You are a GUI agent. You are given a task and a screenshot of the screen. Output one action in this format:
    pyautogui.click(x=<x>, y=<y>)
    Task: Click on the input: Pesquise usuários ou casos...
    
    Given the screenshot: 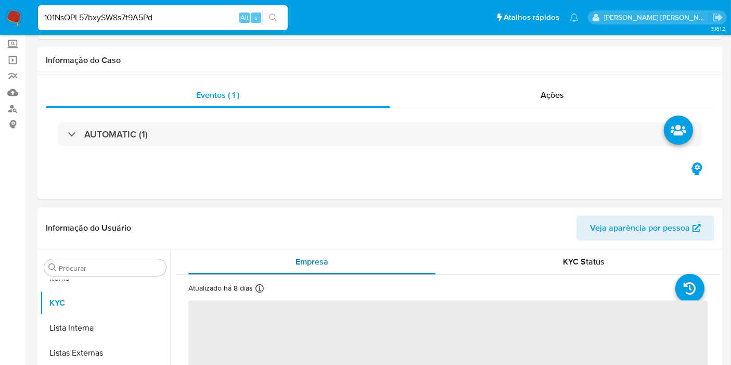 What is the action you would take?
    pyautogui.click(x=163, y=18)
    